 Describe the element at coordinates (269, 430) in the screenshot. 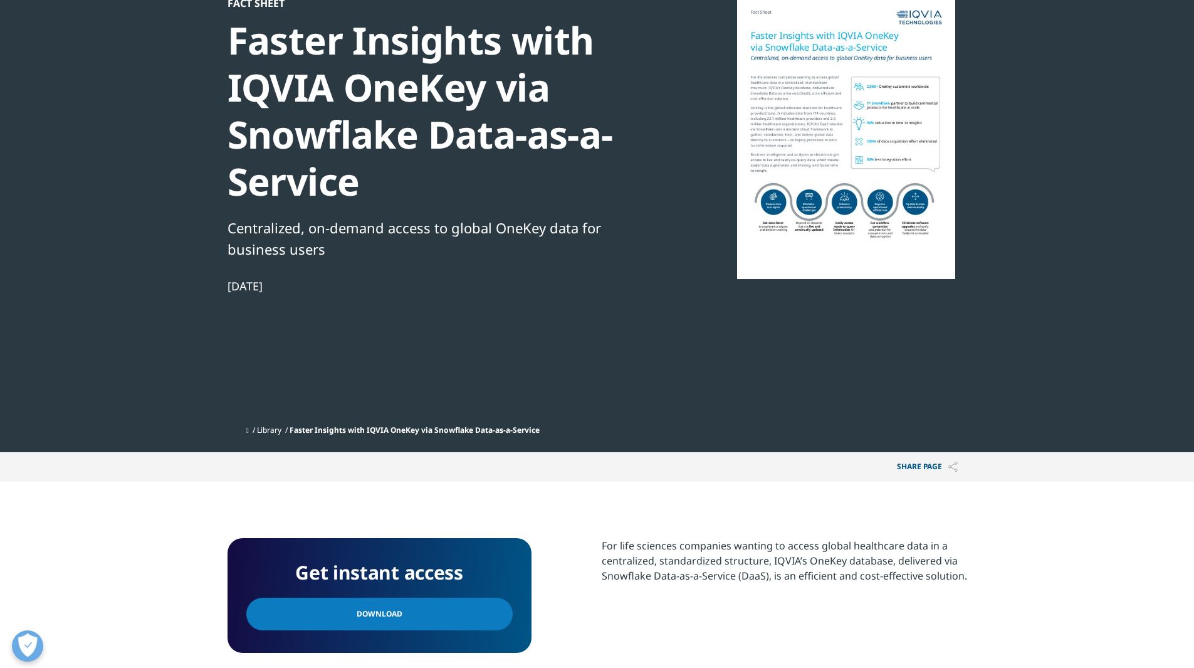

I see `a: Library` at that location.